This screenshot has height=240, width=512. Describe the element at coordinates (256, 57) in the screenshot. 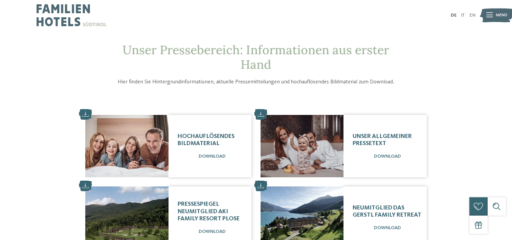

I see `span: Unser Pressebereich: Informationen aus erster Hand` at that location.